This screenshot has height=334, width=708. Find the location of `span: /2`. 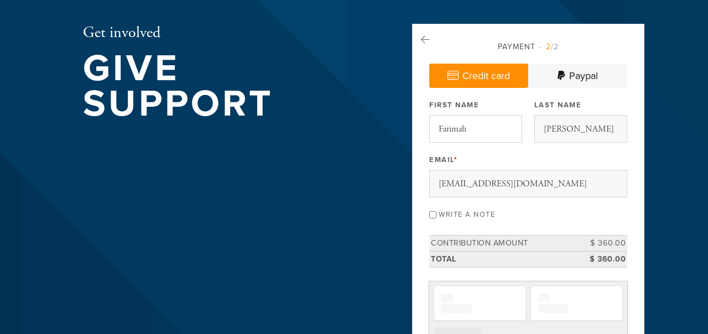

span: /2 is located at coordinates (548, 46).